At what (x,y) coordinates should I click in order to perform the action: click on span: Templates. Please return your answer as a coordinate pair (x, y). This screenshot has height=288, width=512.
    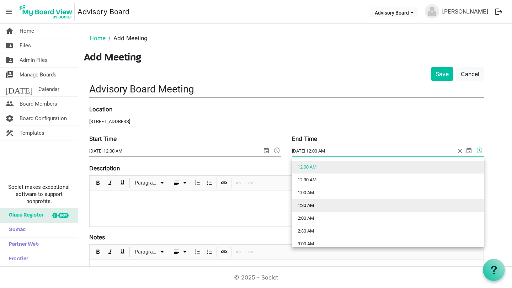
    Looking at the image, I should click on (32, 133).